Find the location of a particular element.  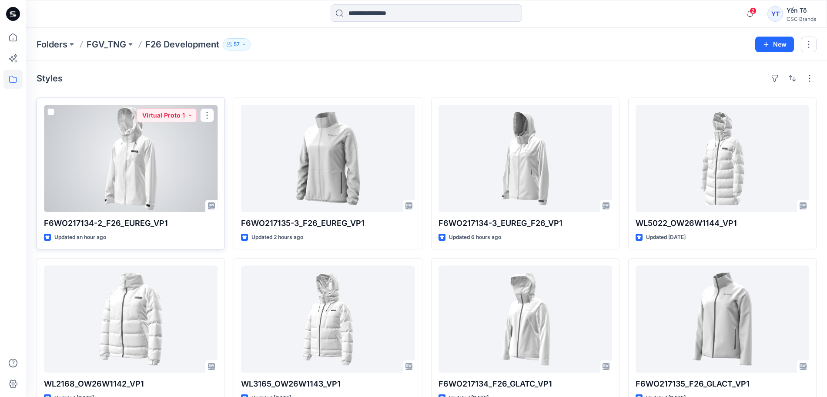

p: F6WO217134_F26_GLATC_VP1 is located at coordinates (525, 384).